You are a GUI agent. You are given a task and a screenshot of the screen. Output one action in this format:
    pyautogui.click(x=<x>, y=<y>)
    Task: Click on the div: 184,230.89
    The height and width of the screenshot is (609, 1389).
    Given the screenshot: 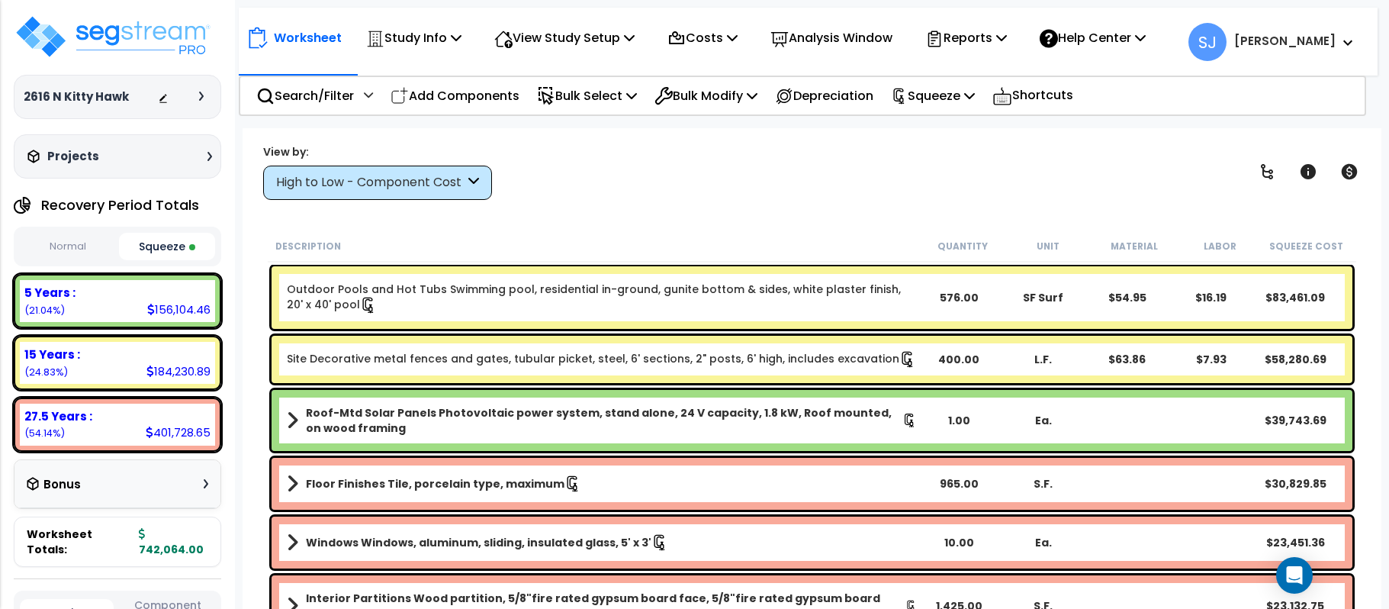 What is the action you would take?
    pyautogui.click(x=179, y=371)
    